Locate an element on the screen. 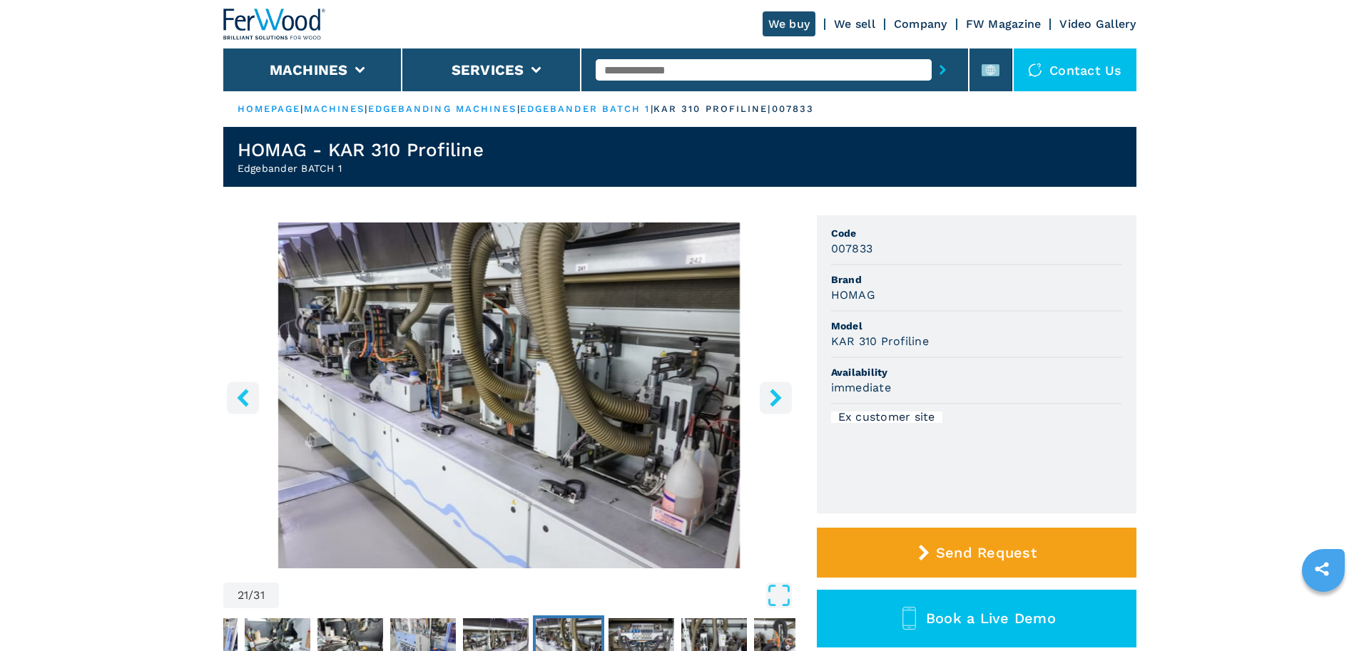 This screenshot has height=651, width=1359. span: Book a Live Demo is located at coordinates (991, 619).